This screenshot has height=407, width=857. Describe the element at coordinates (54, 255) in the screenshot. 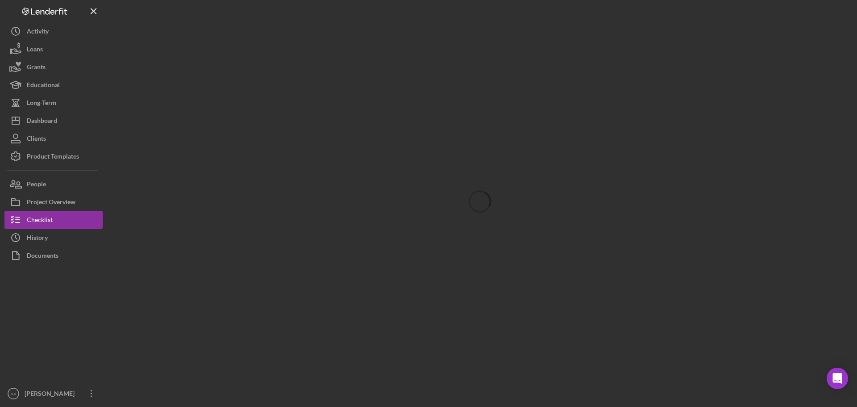

I see `button: Documents` at that location.